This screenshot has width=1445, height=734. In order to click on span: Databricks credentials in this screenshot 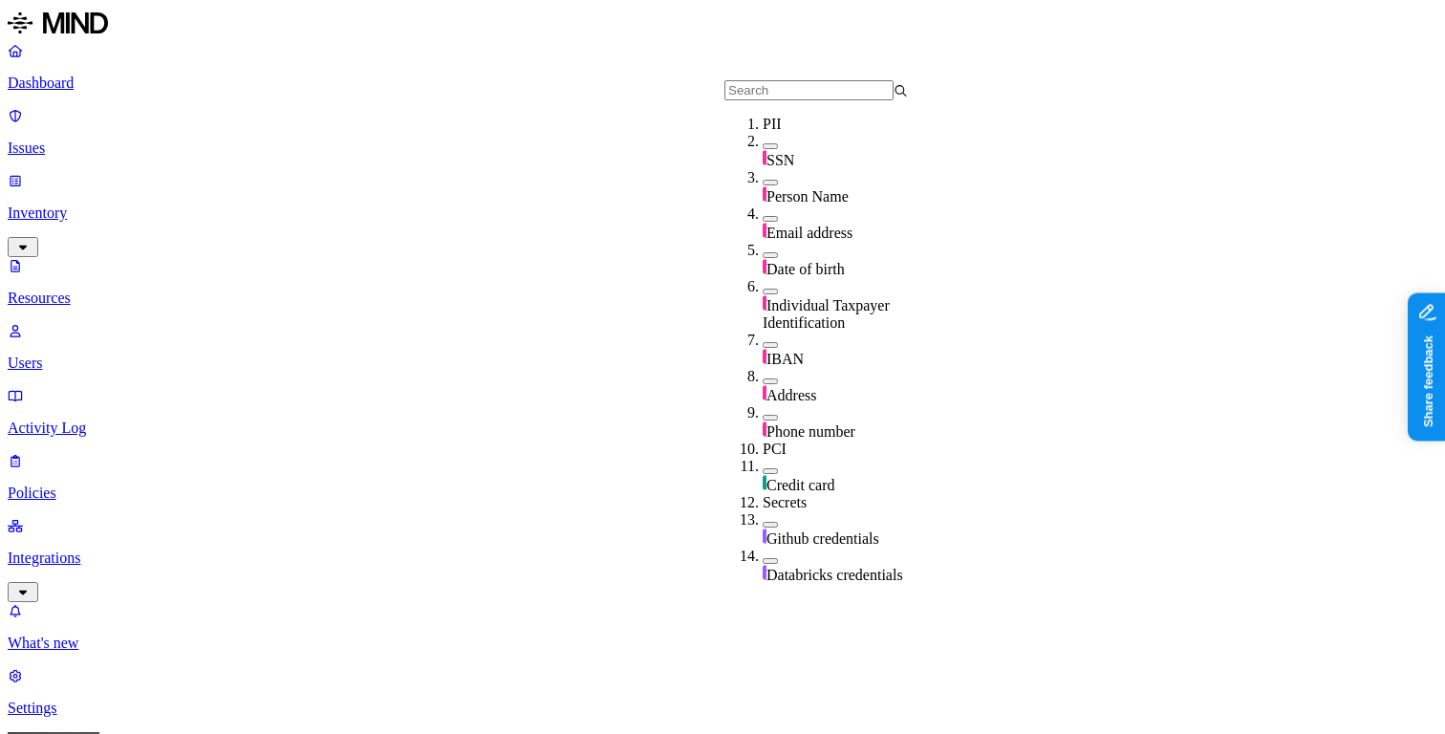, I will do `click(834, 574)`.